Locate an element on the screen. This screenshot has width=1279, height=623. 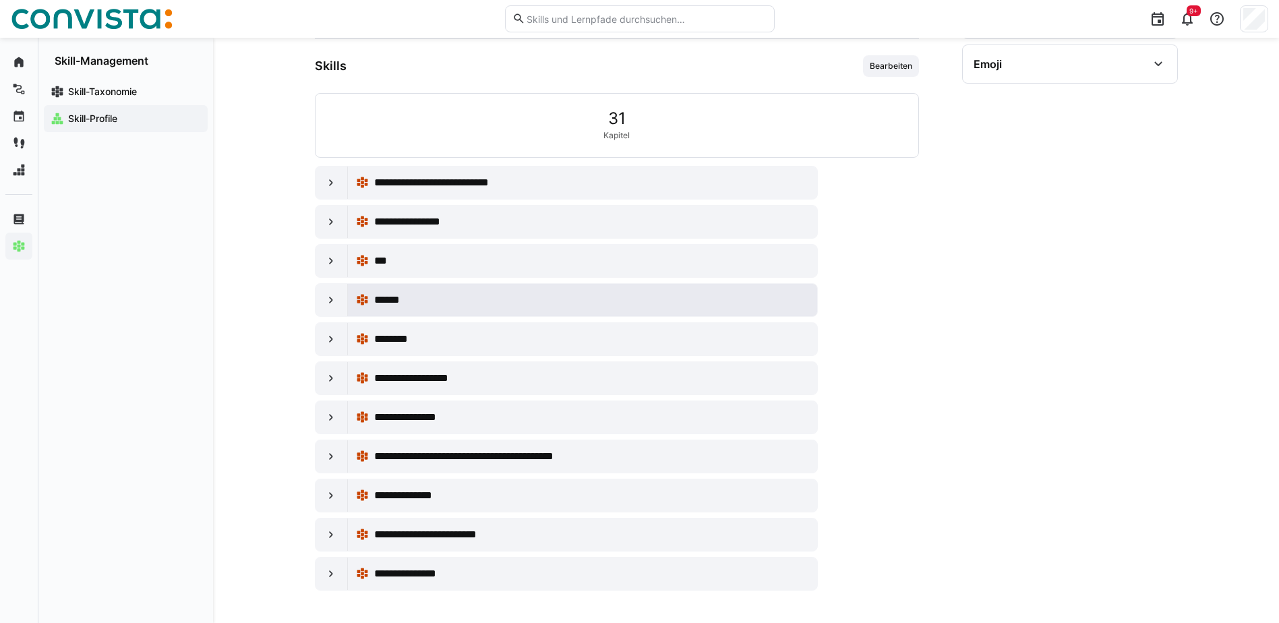
span: 31 is located at coordinates (617, 119).